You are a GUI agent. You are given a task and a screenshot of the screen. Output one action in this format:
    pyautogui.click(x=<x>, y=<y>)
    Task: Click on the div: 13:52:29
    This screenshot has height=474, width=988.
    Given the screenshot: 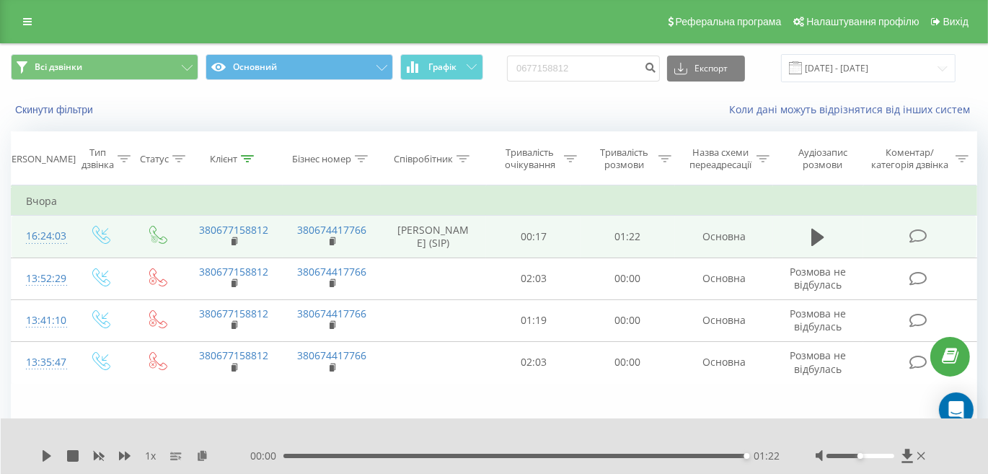 What is the action you would take?
    pyautogui.click(x=41, y=278)
    